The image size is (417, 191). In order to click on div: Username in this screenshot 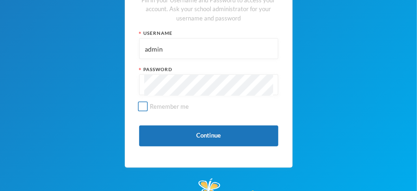, I will do `click(209, 33)`.